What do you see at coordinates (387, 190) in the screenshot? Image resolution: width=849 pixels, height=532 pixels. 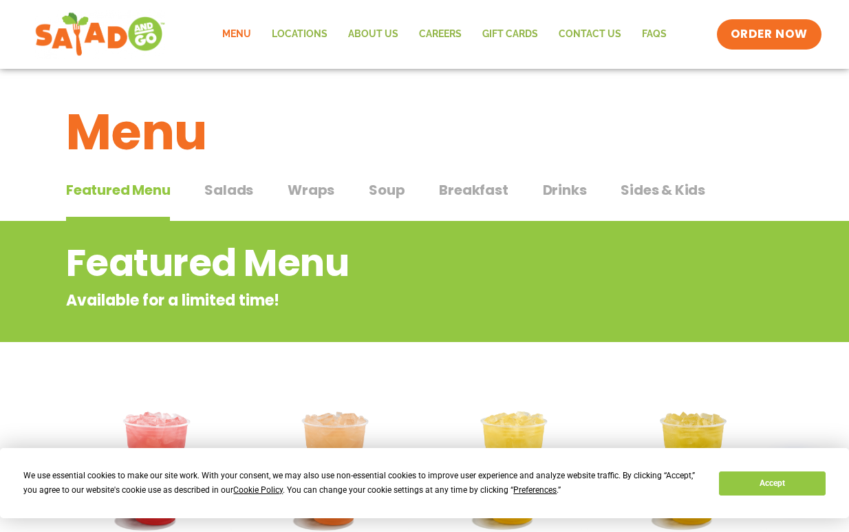 I see `span: Soup` at bounding box center [387, 190].